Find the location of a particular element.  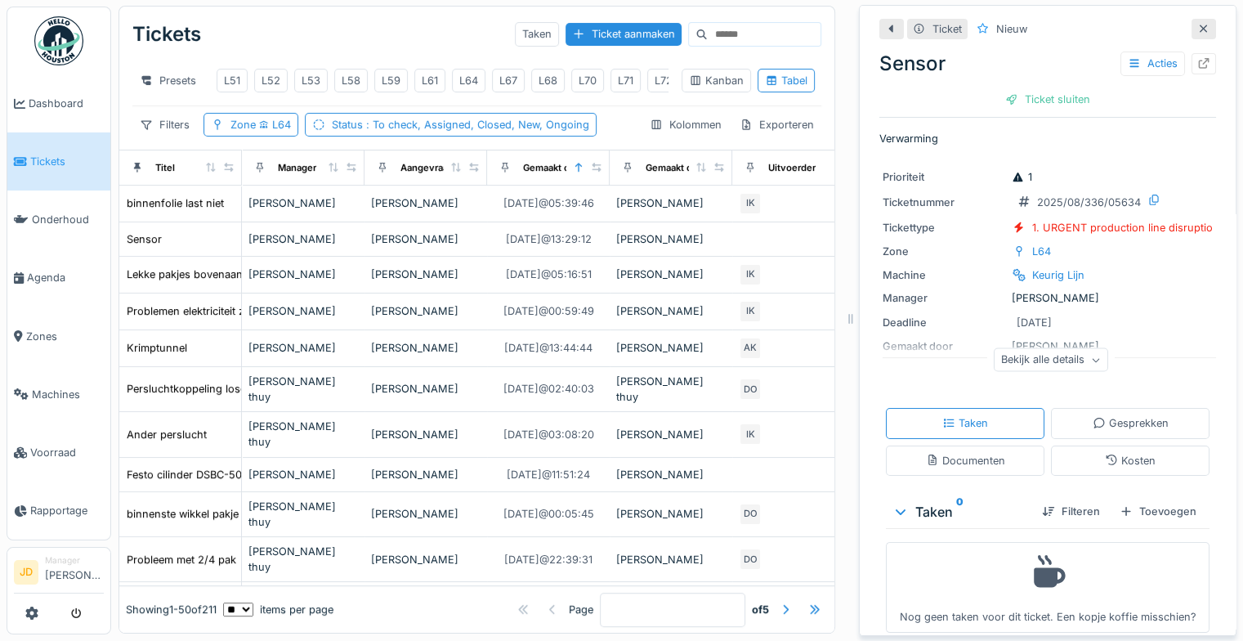

div: 1. URGENT production line disruption is located at coordinates (1125, 227).